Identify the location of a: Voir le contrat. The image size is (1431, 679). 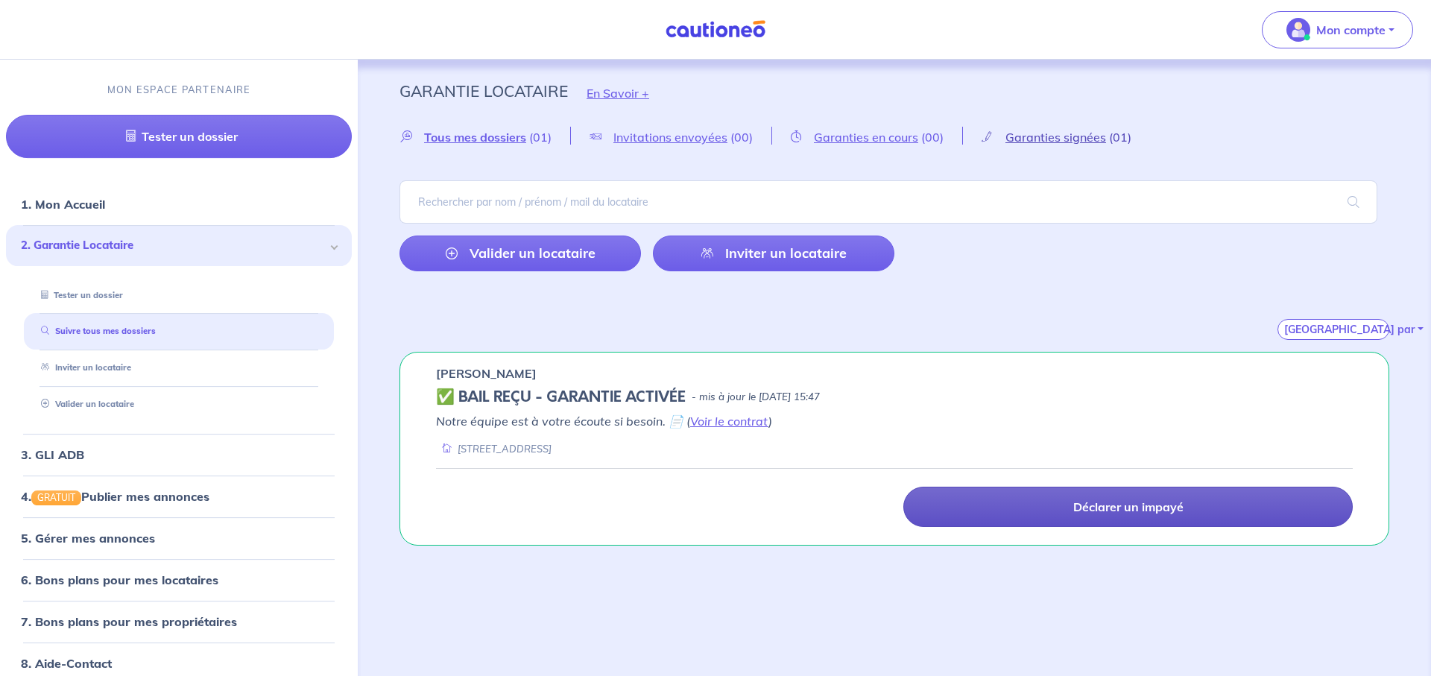
(729, 421).